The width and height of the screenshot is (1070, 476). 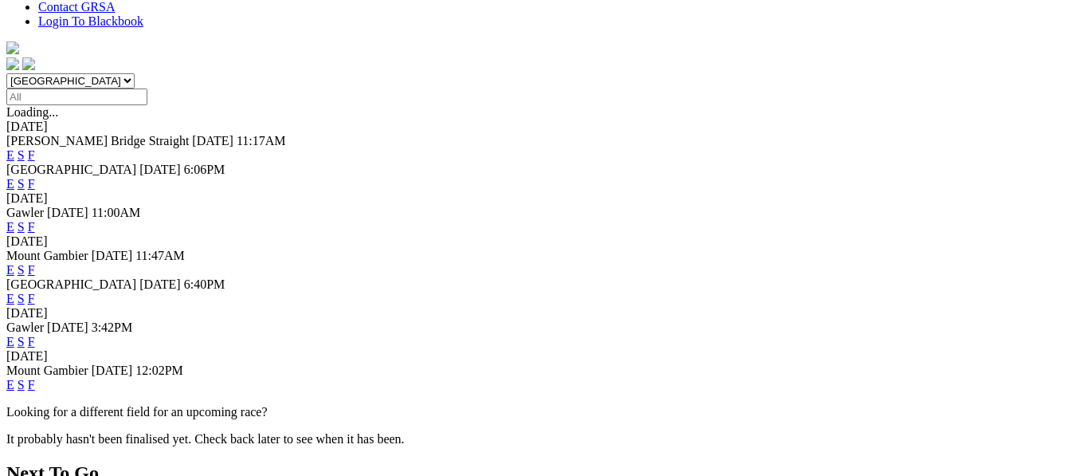 I want to click on partial: It probably hasn't been finalised yet. Check back later to see when it has been., so click(x=205, y=438).